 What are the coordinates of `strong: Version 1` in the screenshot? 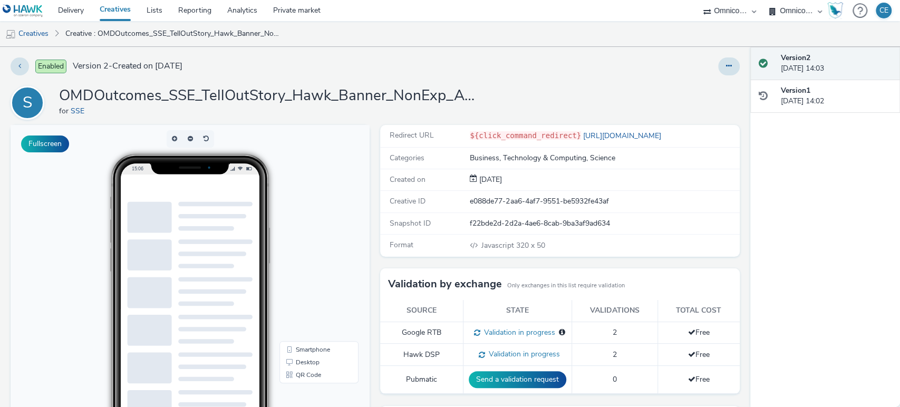 It's located at (795, 90).